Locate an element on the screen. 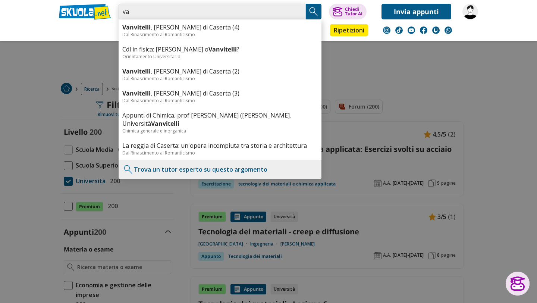 The image size is (537, 303). img: WhatsApp is located at coordinates (448, 30).